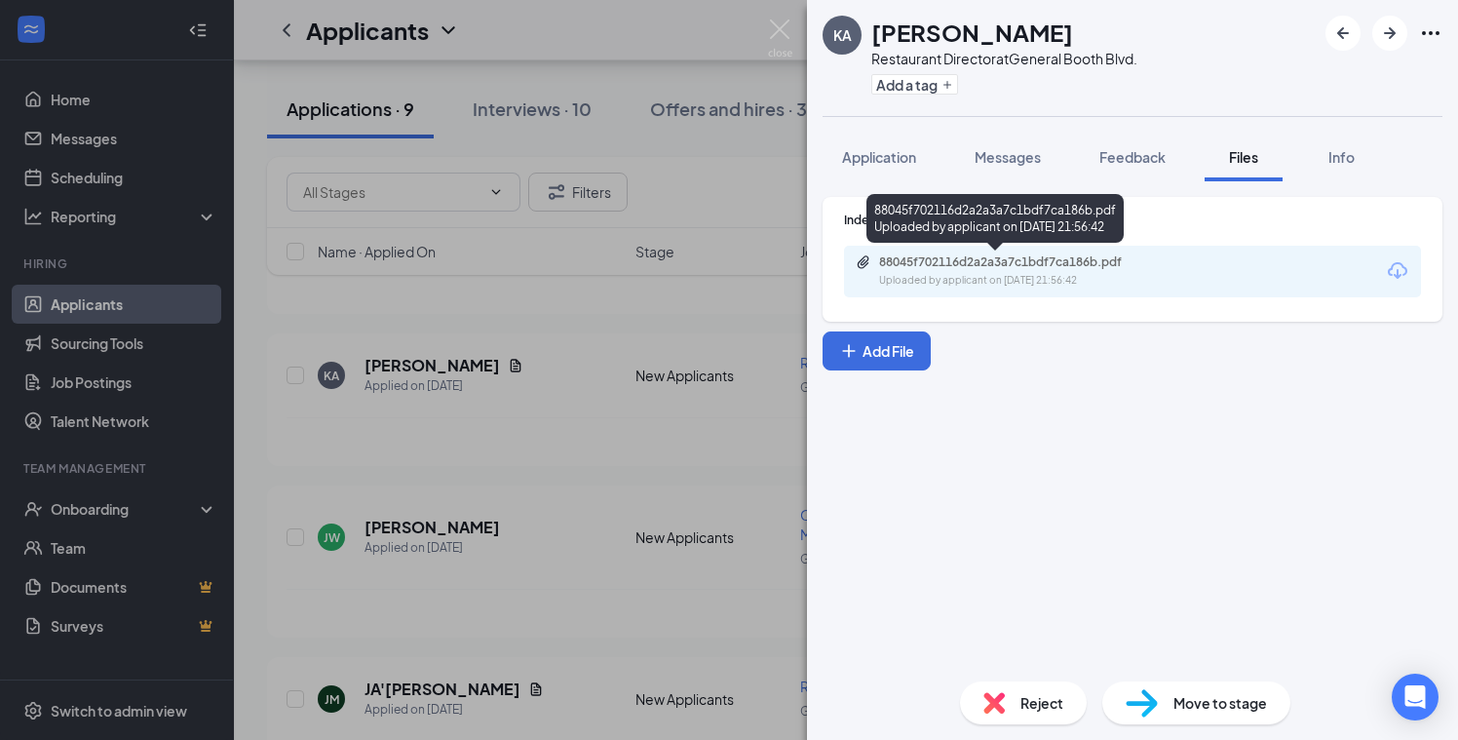 The image size is (1458, 740). Describe the element at coordinates (1042, 703) in the screenshot. I see `span: Reject` at that location.